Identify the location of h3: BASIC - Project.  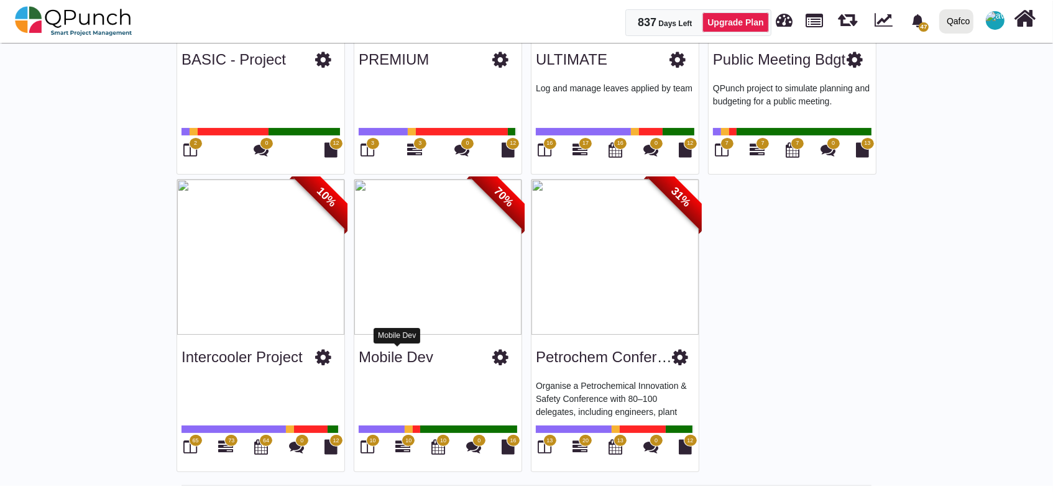
(234, 60).